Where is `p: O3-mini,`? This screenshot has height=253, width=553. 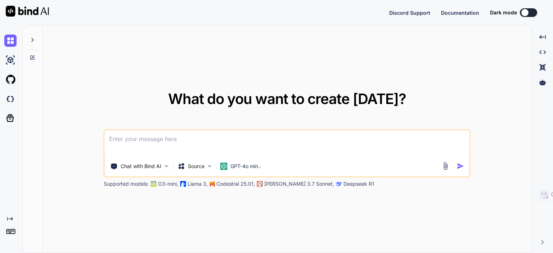 p: O3-mini, is located at coordinates (168, 184).